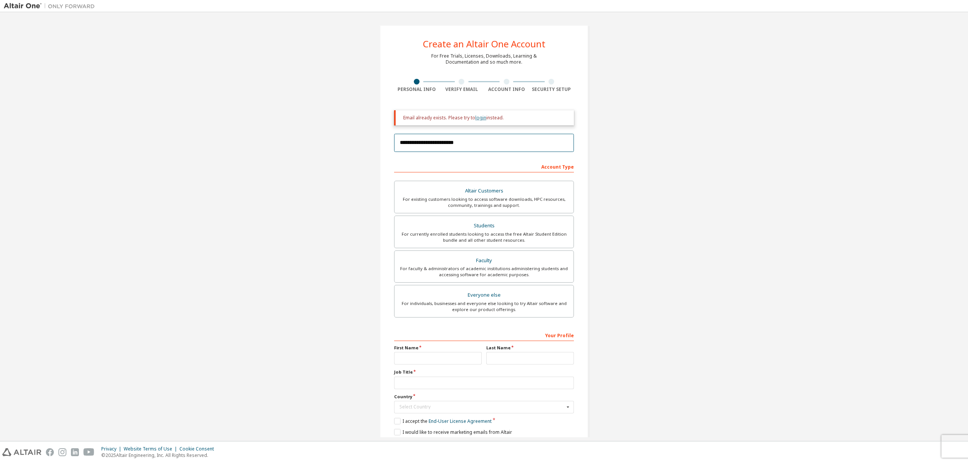 The height and width of the screenshot is (463, 968). I want to click on div: Security Setup, so click(551, 90).